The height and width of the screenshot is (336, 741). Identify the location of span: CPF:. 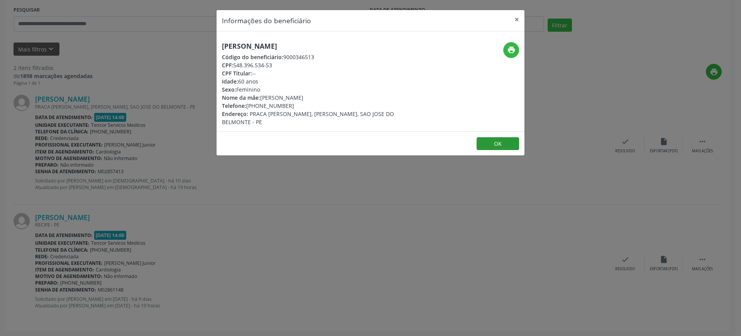
(227, 65).